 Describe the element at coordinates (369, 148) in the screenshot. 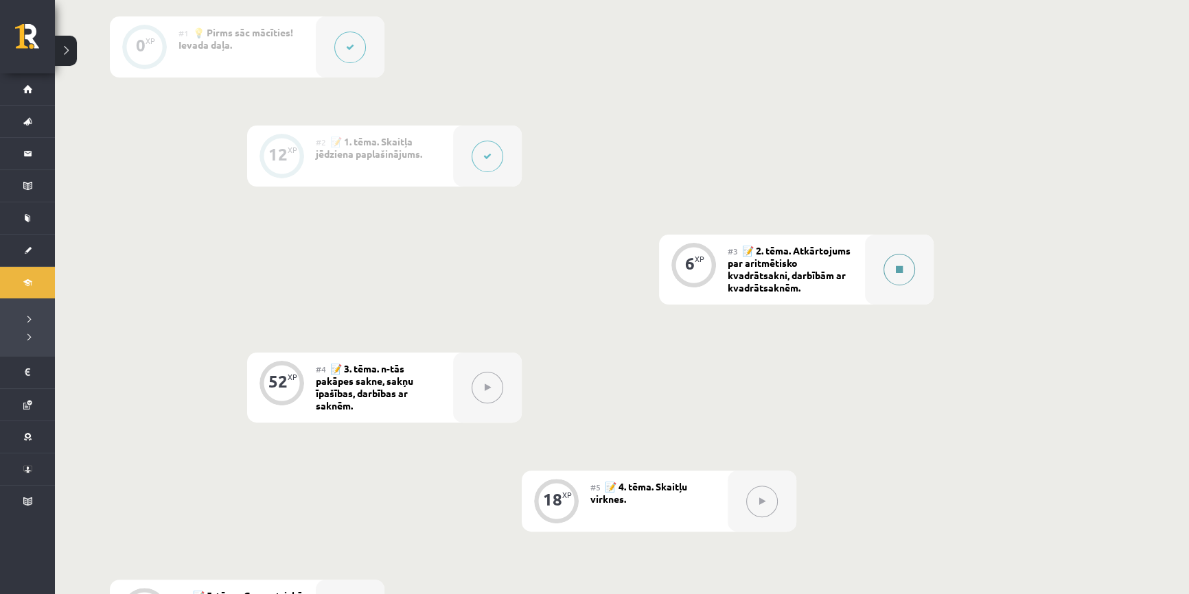

I see `span: 📝 1. tēma. Skaitļa jēdziena paplašinājums.` at that location.